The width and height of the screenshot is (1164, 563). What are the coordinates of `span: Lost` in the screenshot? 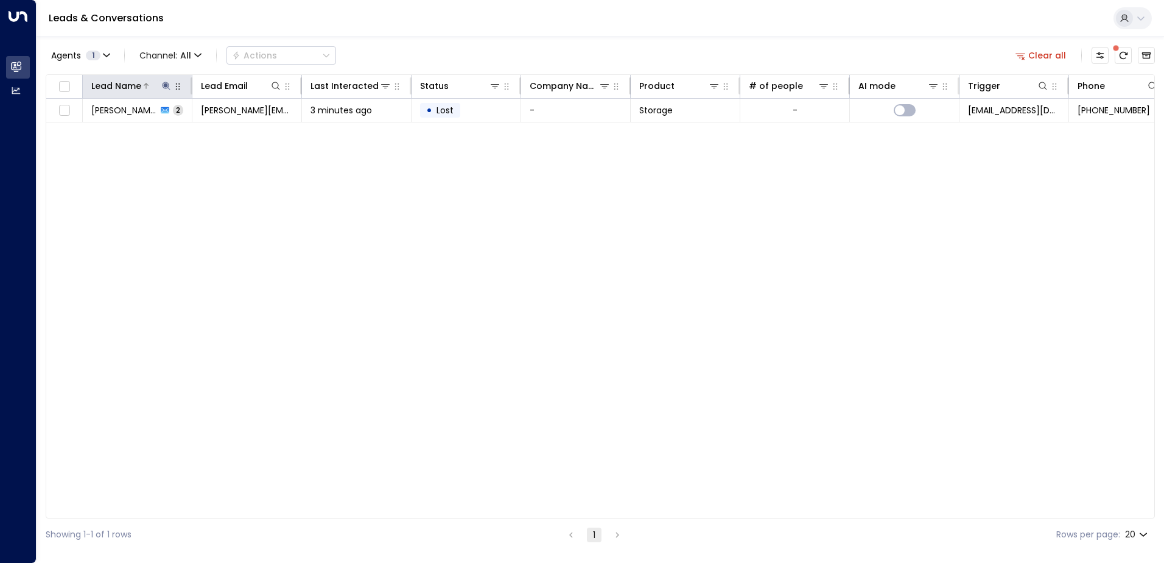 It's located at (445, 110).